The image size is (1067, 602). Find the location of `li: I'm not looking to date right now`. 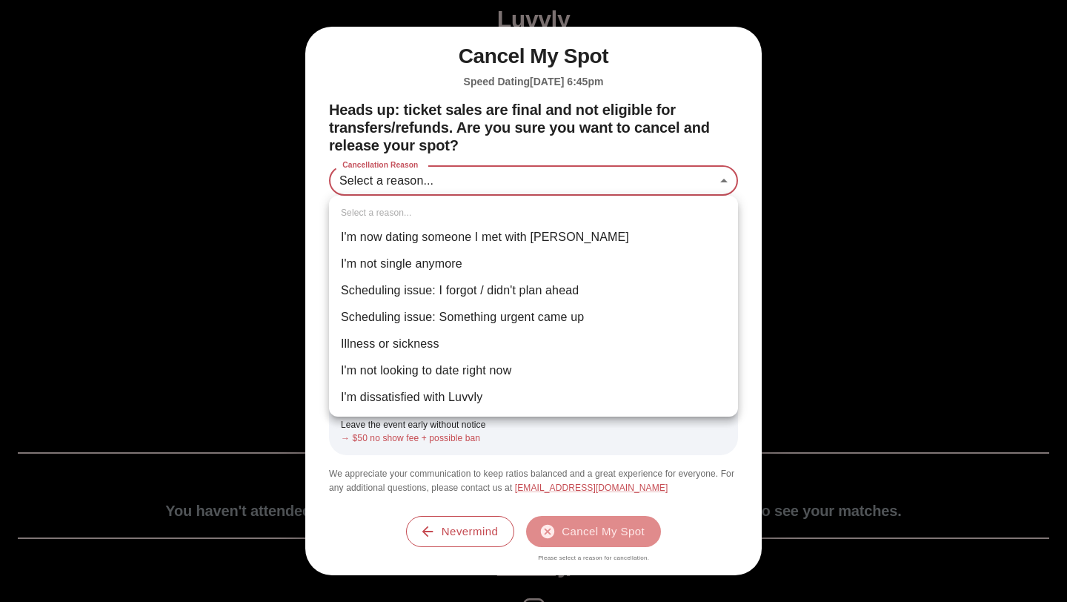

li: I'm not looking to date right now is located at coordinates (534, 371).